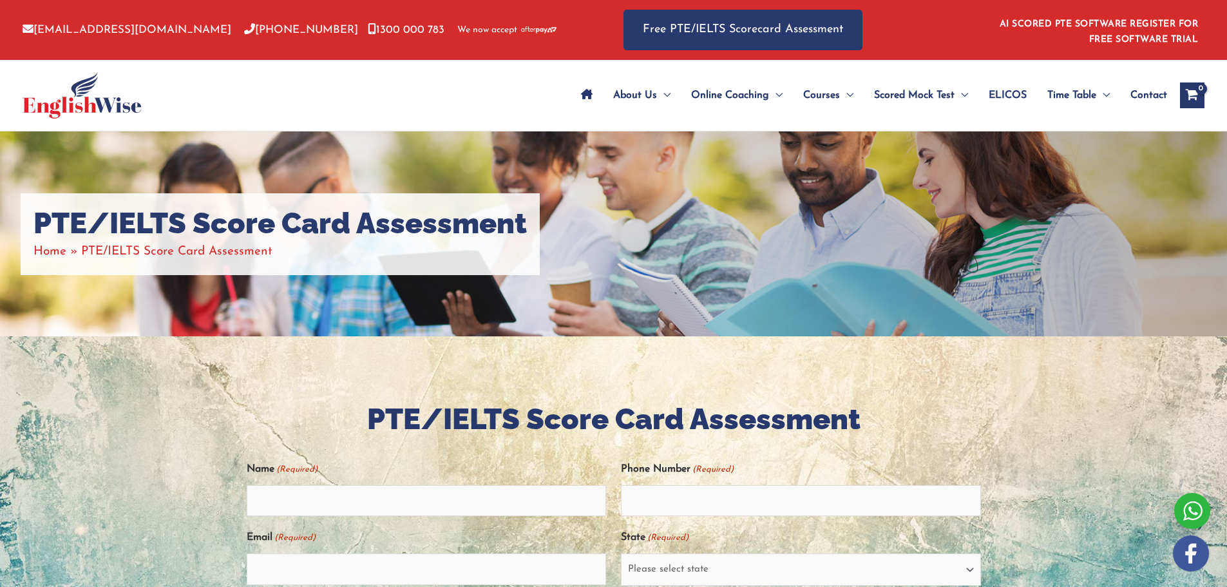 This screenshot has width=1227, height=587. Describe the element at coordinates (280, 224) in the screenshot. I see `h1: PTE/IELTS Score Card Assessment` at that location.